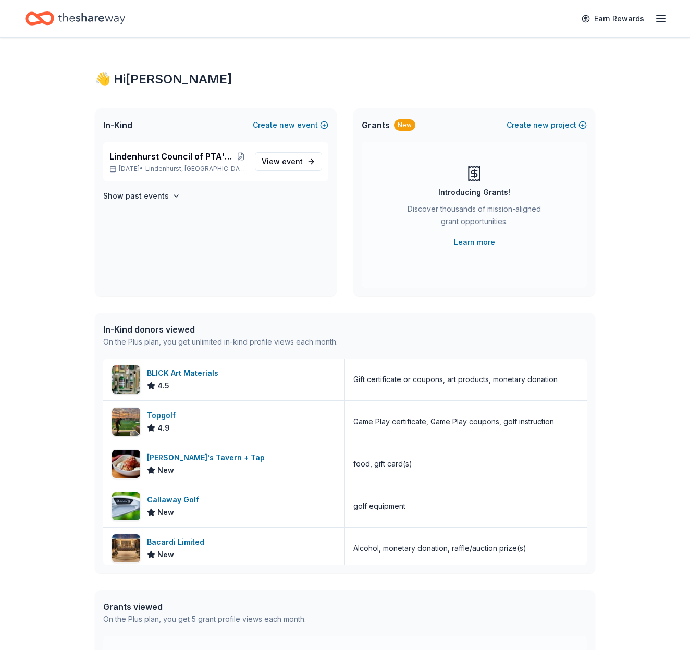 The height and width of the screenshot is (650, 690). Describe the element at coordinates (474, 217) in the screenshot. I see `div: Discover thousands of mission-aligned grant opportunities.` at that location.